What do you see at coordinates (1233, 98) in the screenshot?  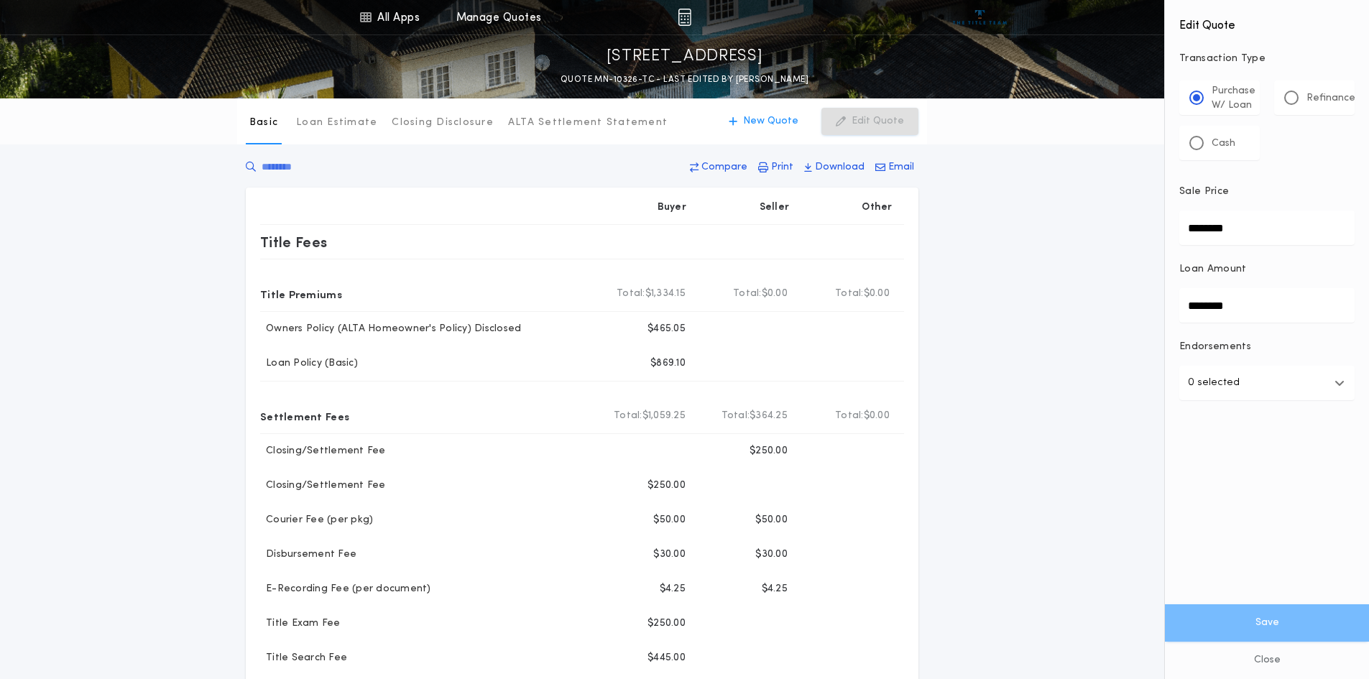 I see `p: Purchase W/ Loan` at bounding box center [1233, 98].